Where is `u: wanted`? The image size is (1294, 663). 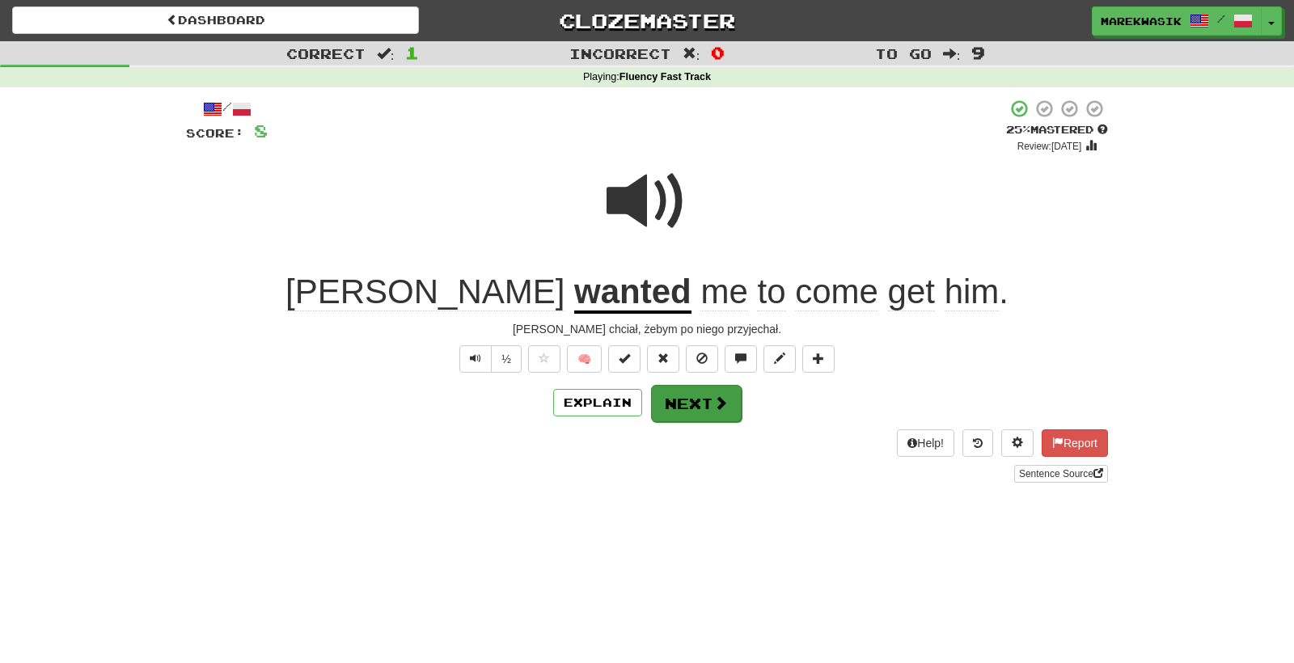
u: wanted is located at coordinates (633, 293).